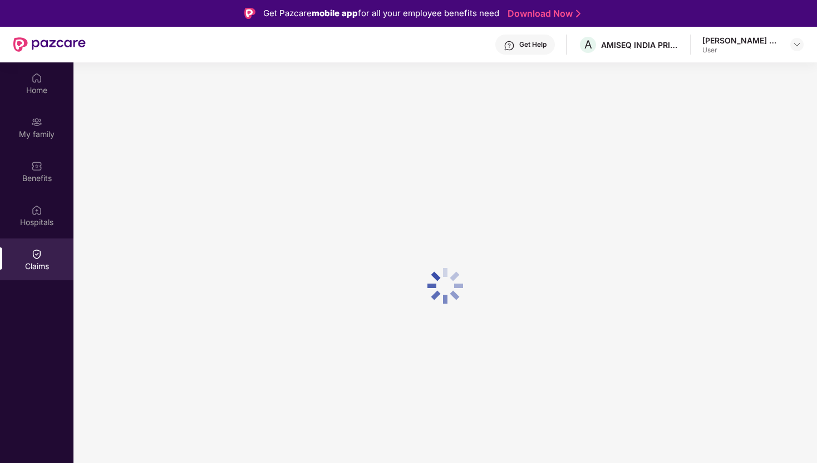 This screenshot has height=463, width=817. What do you see at coordinates (335, 13) in the screenshot?
I see `strong: mobile app` at bounding box center [335, 13].